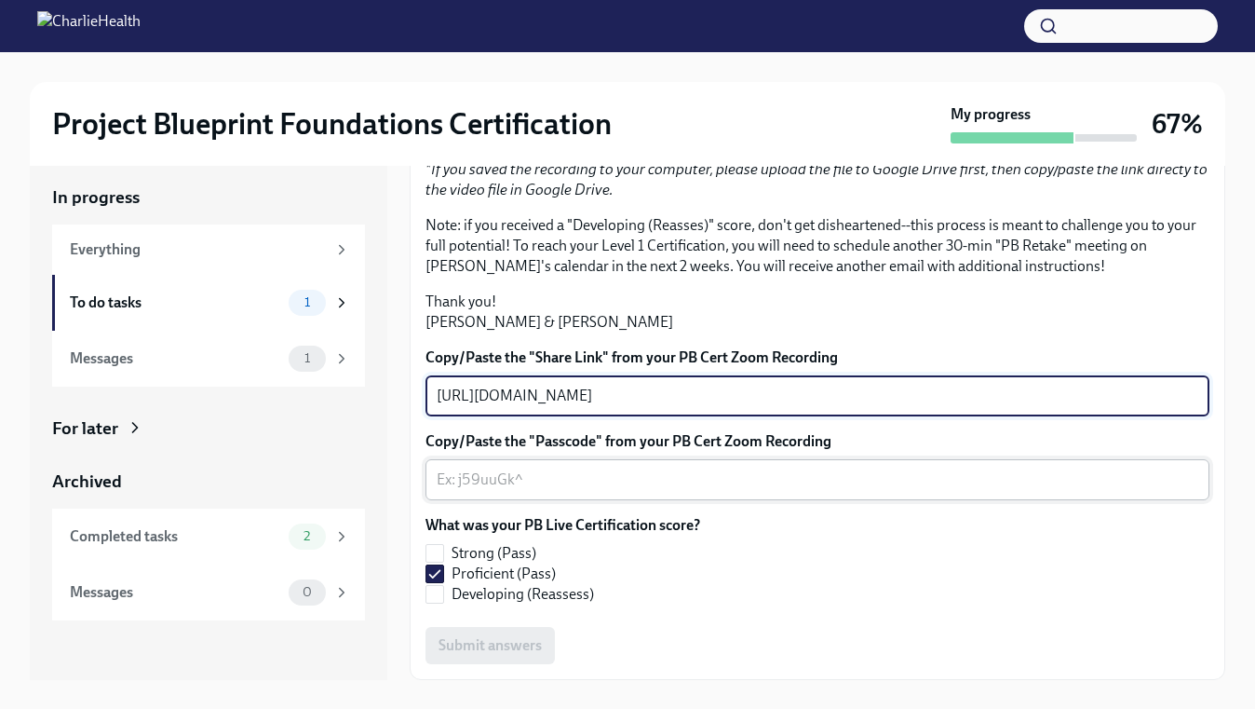 The height and width of the screenshot is (709, 1255). I want to click on h3: 67%, so click(1177, 124).